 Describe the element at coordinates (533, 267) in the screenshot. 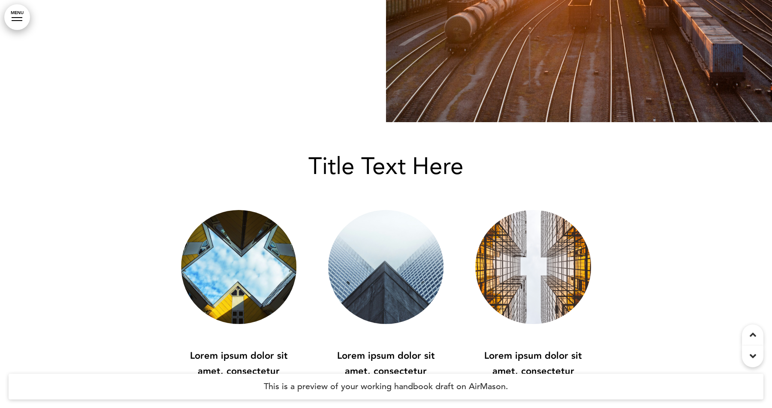

I see `img: photo-1431576901776-e539bd916ba2` at that location.